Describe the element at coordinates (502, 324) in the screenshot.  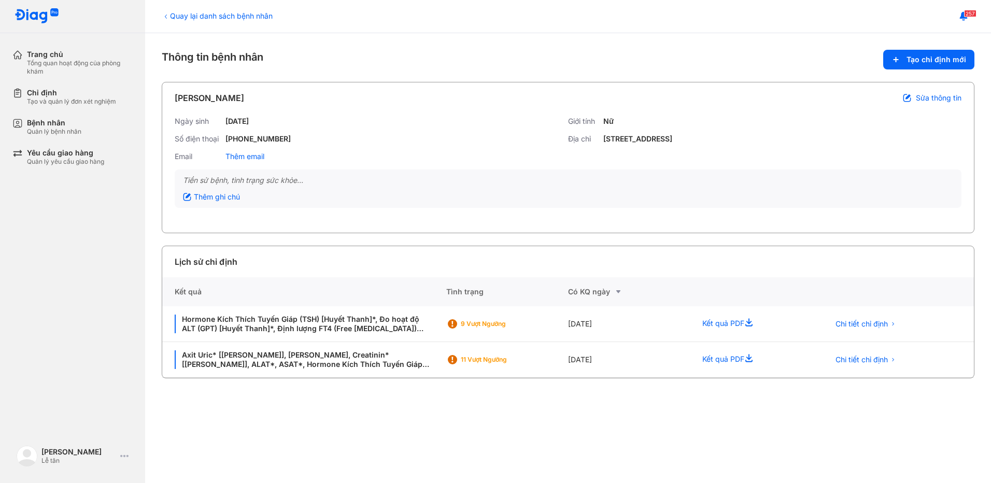
I see `div: 9 Vượt ngưỡng` at that location.